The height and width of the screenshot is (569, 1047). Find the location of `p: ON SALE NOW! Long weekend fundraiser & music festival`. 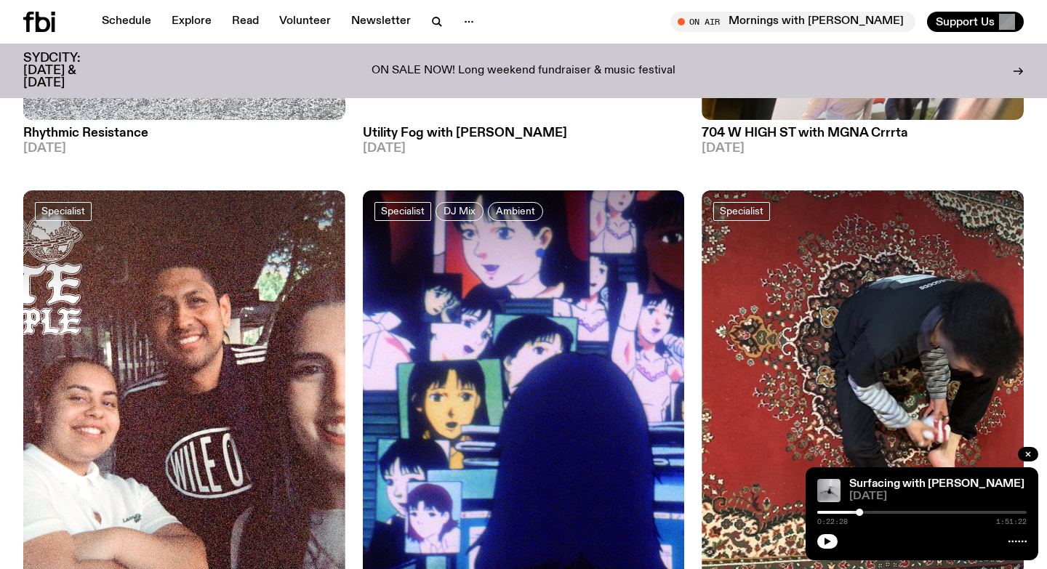

p: ON SALE NOW! Long weekend fundraiser & music festival is located at coordinates (523, 71).